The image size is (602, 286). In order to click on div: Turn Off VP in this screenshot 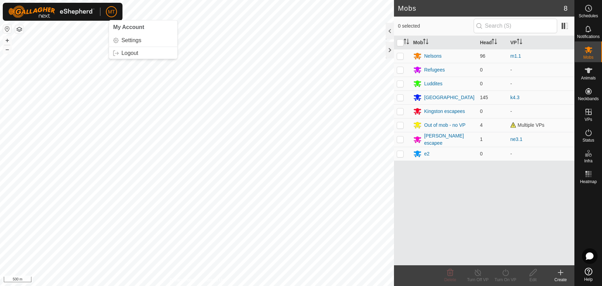, I will do `click(478, 280)`.